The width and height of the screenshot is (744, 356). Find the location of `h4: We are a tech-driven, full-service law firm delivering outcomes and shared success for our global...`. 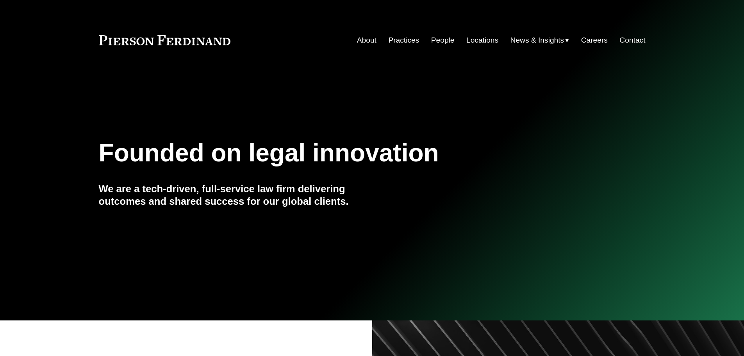

h4: We are a tech-driven, full-service law firm delivering outcomes and shared success for our global... is located at coordinates (236, 195).